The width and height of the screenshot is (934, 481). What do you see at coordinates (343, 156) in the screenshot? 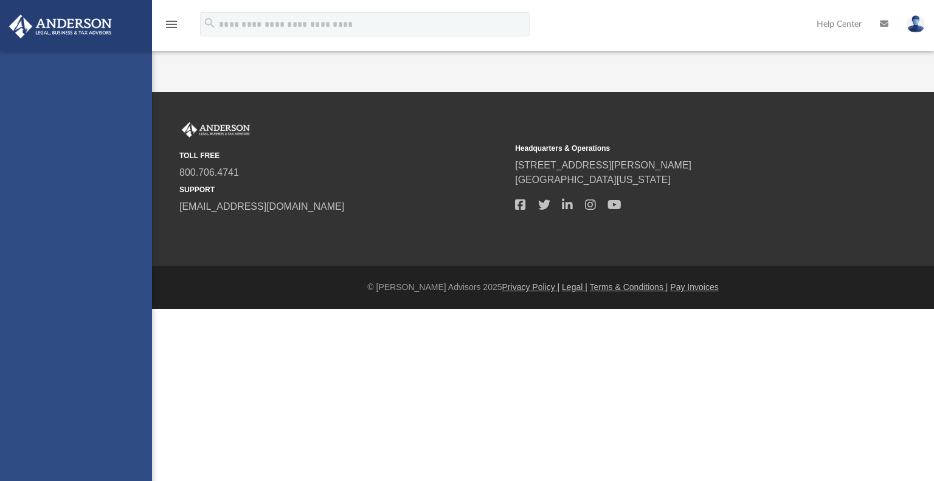
I see `small: TOLL FREE` at bounding box center [343, 156].